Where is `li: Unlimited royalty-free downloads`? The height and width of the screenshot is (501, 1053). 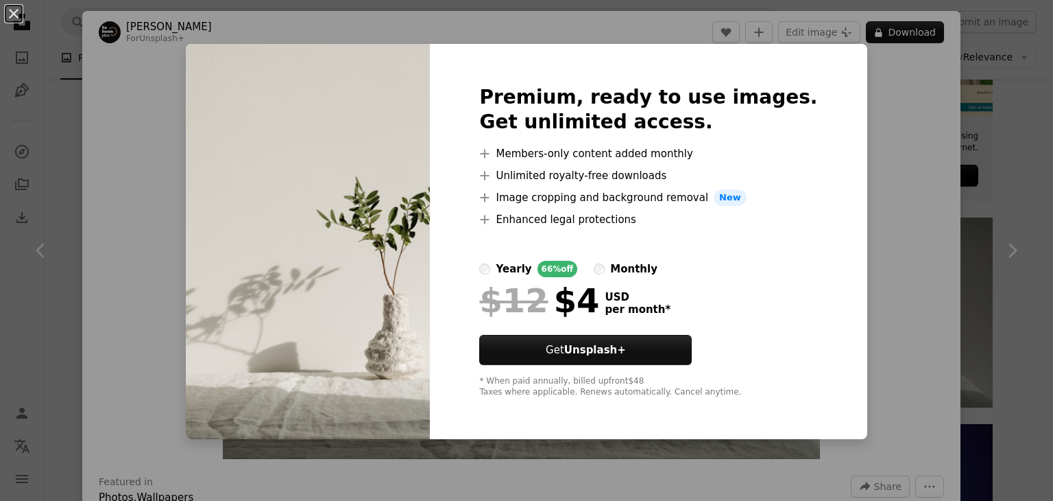
li: Unlimited royalty-free downloads is located at coordinates (648, 176).